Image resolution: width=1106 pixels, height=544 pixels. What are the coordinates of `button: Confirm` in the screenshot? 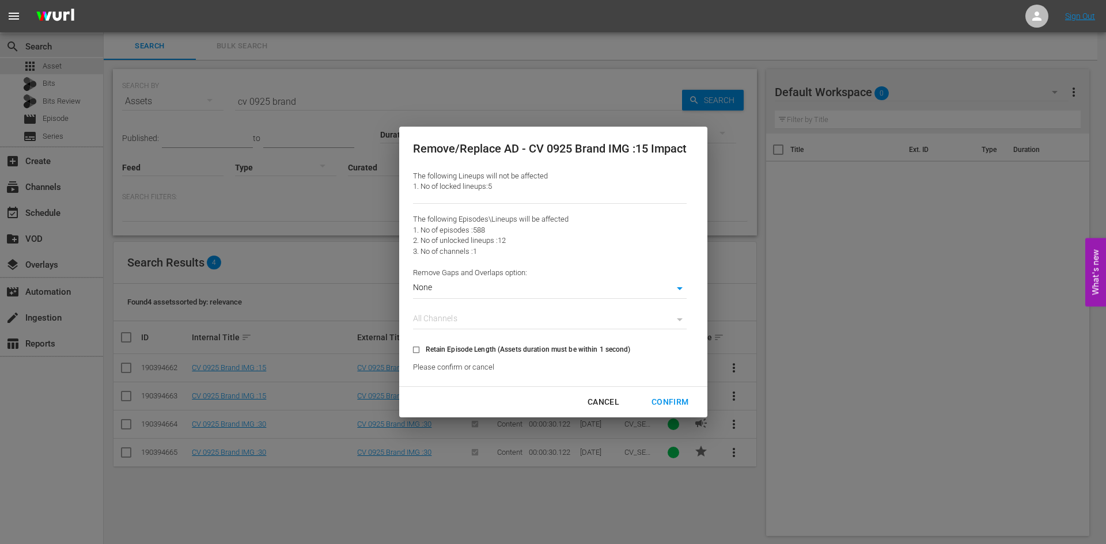 It's located at (670, 402).